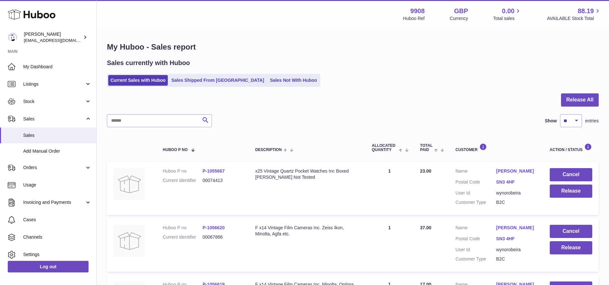  Describe the element at coordinates (54, 84) in the screenshot. I see `span: Listings` at that location.